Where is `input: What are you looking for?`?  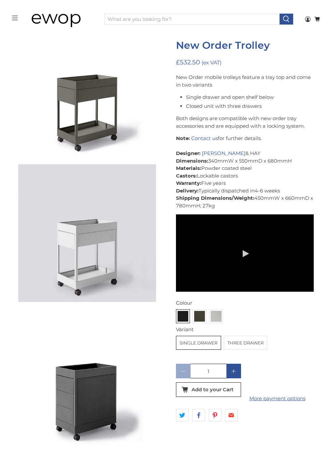 input: What are you looking for? is located at coordinates (192, 19).